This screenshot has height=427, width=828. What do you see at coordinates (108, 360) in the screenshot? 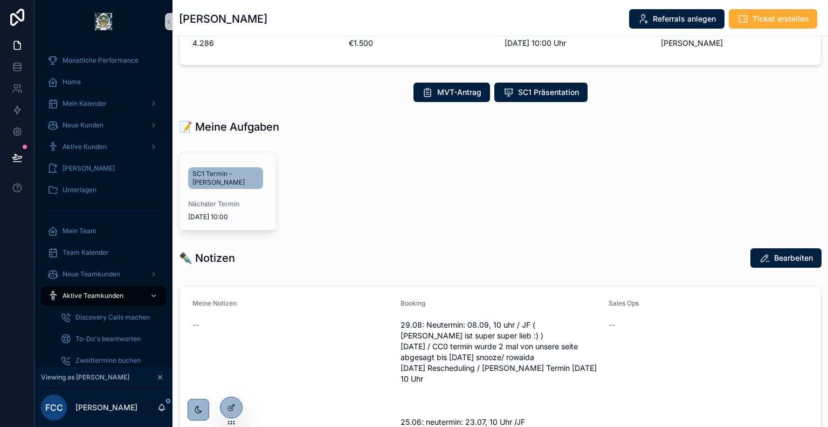
I see `span: Zweittermine buchen` at bounding box center [108, 360].